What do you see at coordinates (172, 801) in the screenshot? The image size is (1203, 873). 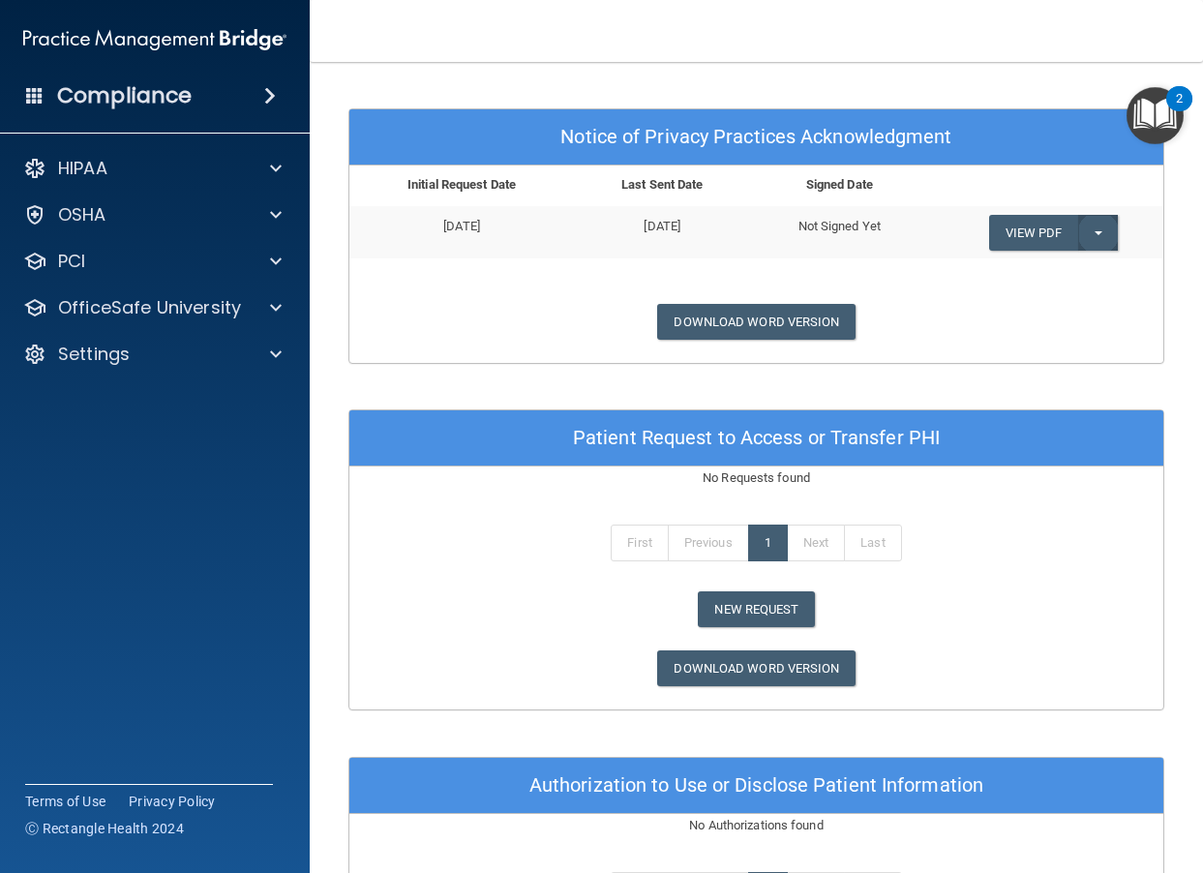 I see `a: Privacy Policy` at bounding box center [172, 801].